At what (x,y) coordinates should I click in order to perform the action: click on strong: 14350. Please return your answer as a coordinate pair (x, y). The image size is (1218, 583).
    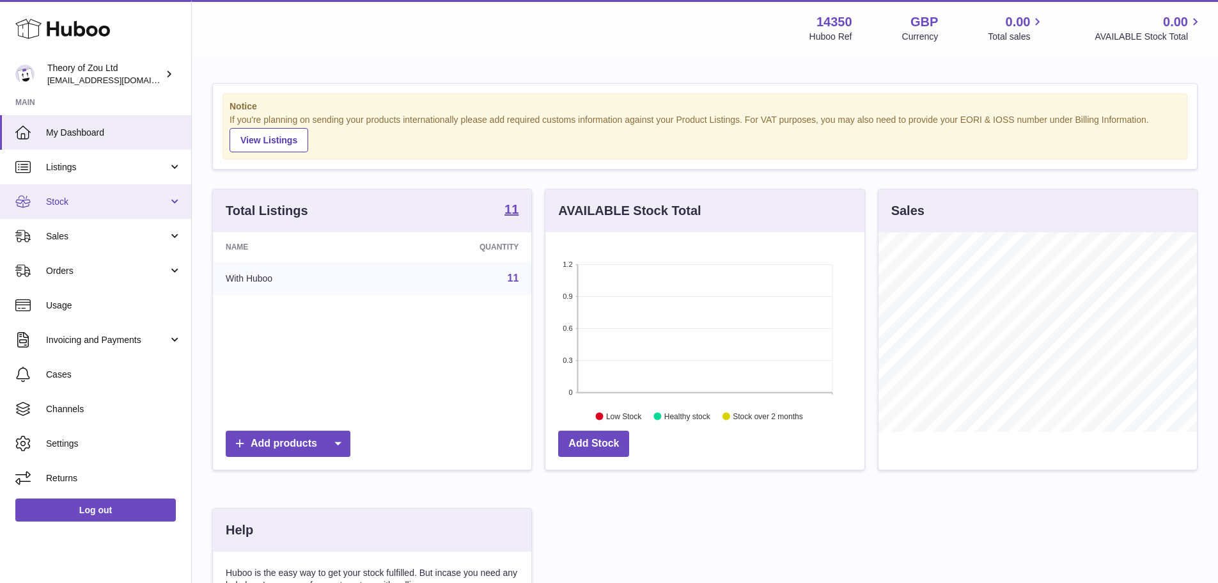
    Looking at the image, I should click on (834, 22).